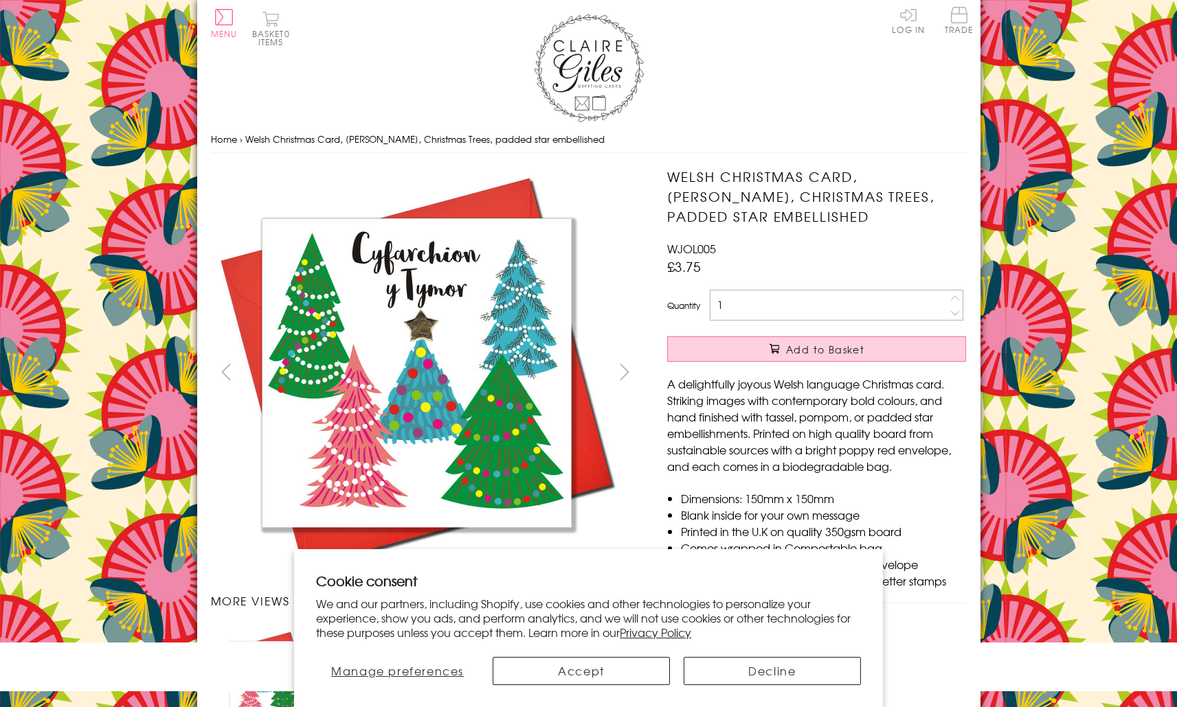  What do you see at coordinates (823, 515) in the screenshot?
I see `li: Blank inside for your own message` at bounding box center [823, 515].